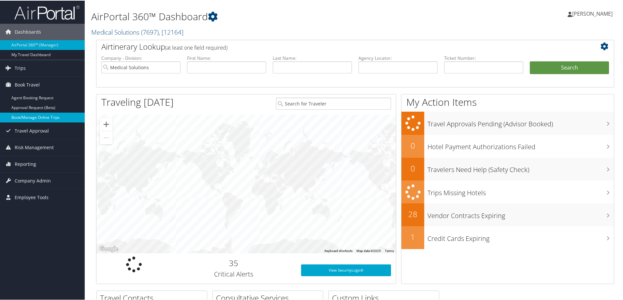 This screenshot has width=623, height=300. What do you see at coordinates (106, 137) in the screenshot?
I see `button: Zoom out` at bounding box center [106, 137].